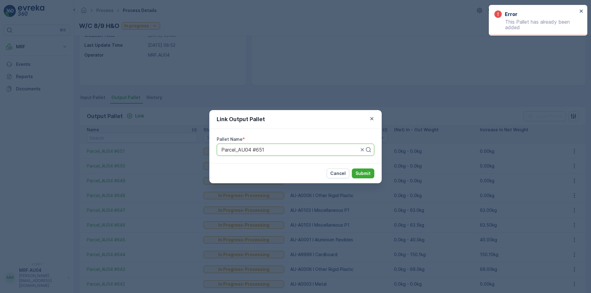  Describe the element at coordinates (363, 174) in the screenshot. I see `p: Submit` at that location.